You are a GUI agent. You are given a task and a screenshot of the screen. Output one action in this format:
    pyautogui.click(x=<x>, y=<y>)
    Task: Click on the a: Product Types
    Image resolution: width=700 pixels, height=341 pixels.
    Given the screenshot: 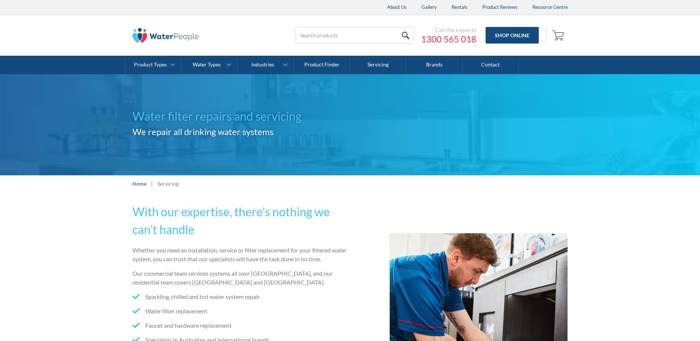 What is the action you would take?
    pyautogui.click(x=153, y=65)
    